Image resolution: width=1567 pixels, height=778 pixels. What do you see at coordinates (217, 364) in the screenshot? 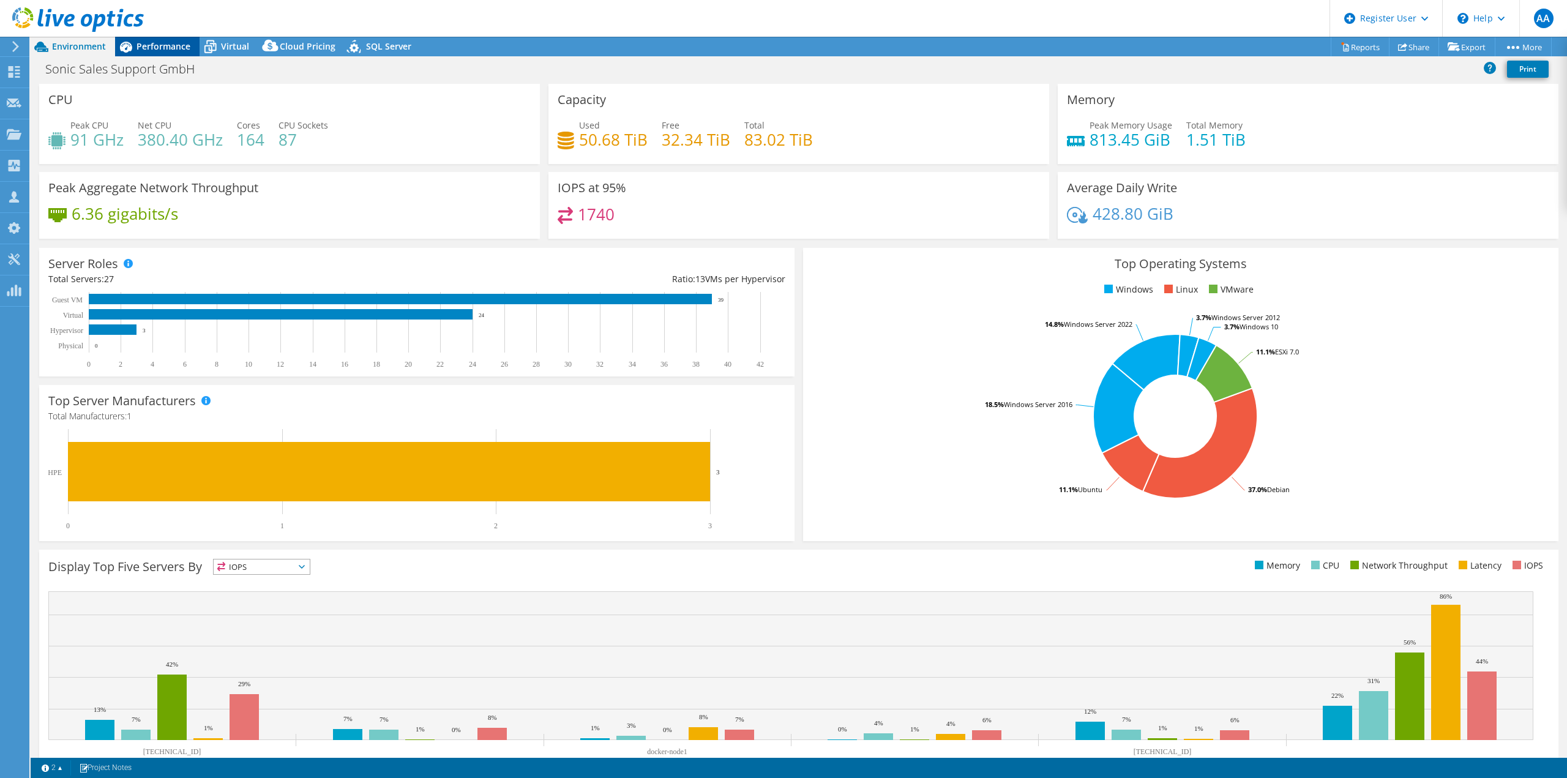
I see `text: 8` at bounding box center [217, 364].